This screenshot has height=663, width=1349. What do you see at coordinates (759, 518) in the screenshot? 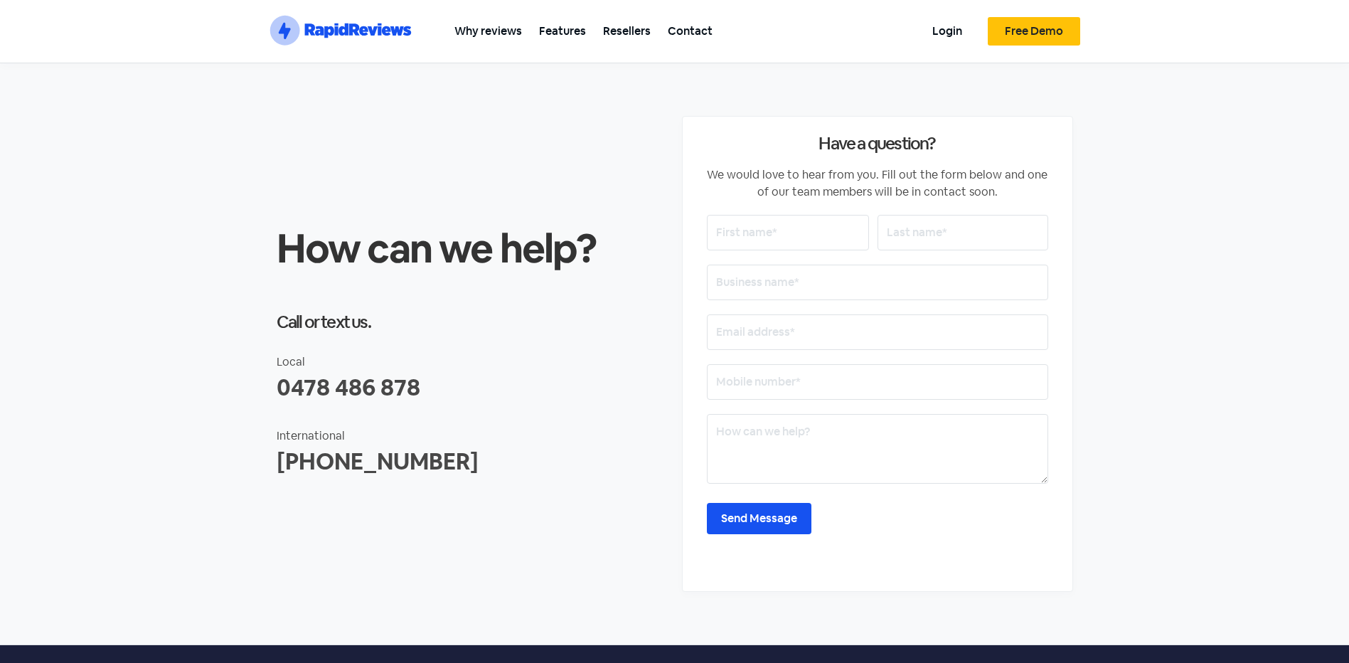
I see `input: Send Message` at bounding box center [759, 518].